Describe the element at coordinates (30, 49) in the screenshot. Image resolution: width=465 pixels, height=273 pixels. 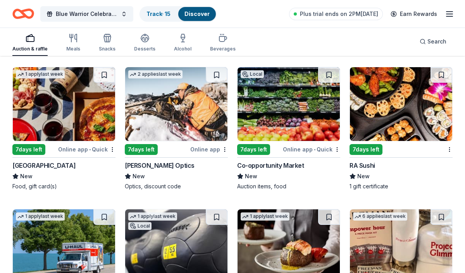
I see `div: Auction & raffle` at that location.